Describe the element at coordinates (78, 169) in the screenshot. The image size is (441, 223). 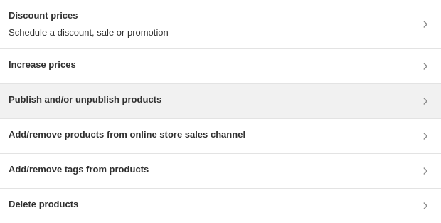
I see `h3: Add/remove tags from products` at that location.